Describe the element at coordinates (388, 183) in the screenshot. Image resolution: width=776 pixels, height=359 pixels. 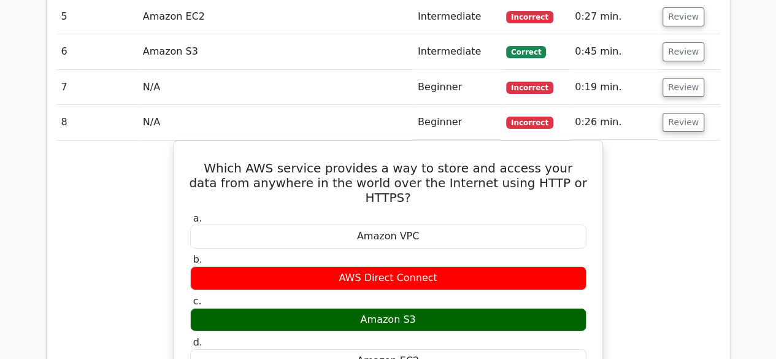
I see `h5: Which AWS service provides a way to store and access your data from anywhere in the world over th...` at that location.